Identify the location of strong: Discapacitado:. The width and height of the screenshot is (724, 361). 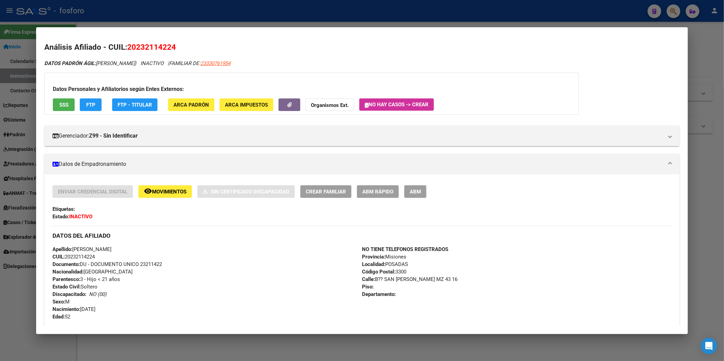
(69, 295).